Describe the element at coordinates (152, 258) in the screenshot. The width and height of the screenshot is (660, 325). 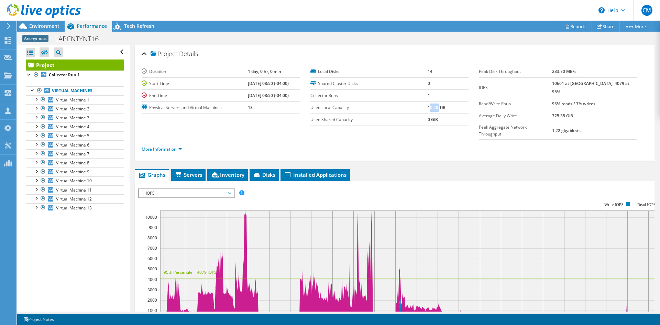
I see `text: 6000` at that location.